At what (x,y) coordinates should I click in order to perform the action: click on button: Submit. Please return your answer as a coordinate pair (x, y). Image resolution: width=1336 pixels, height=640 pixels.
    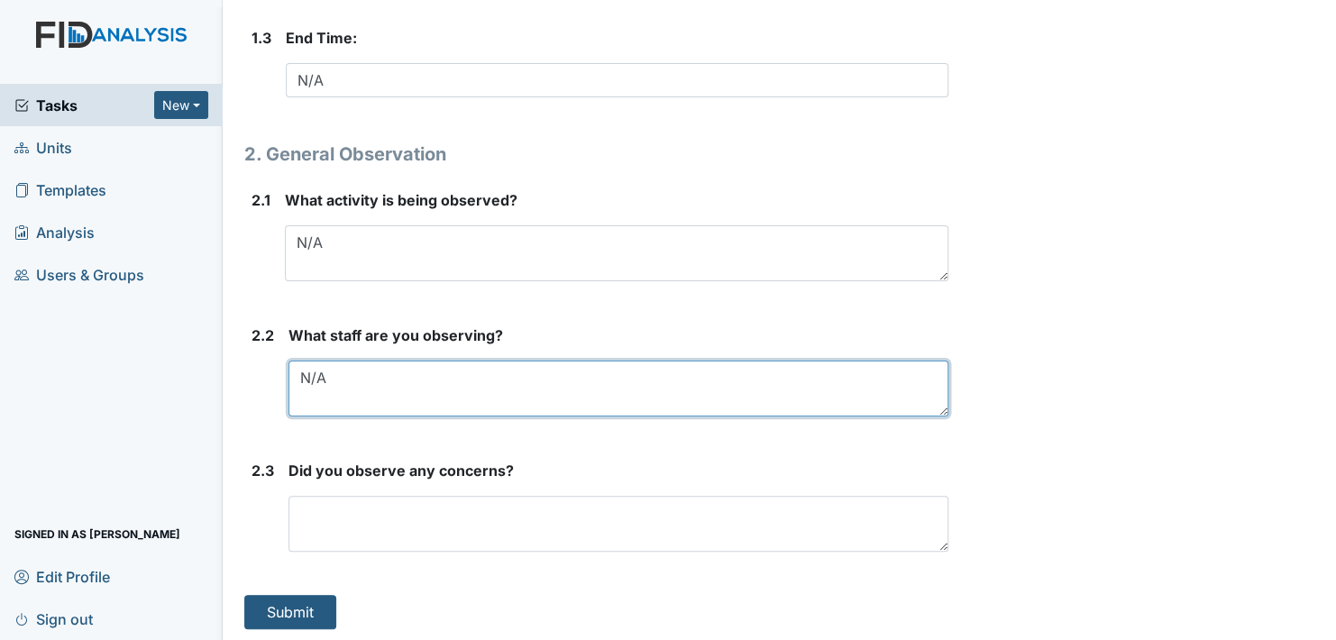
    Looking at the image, I should click on (290, 612).